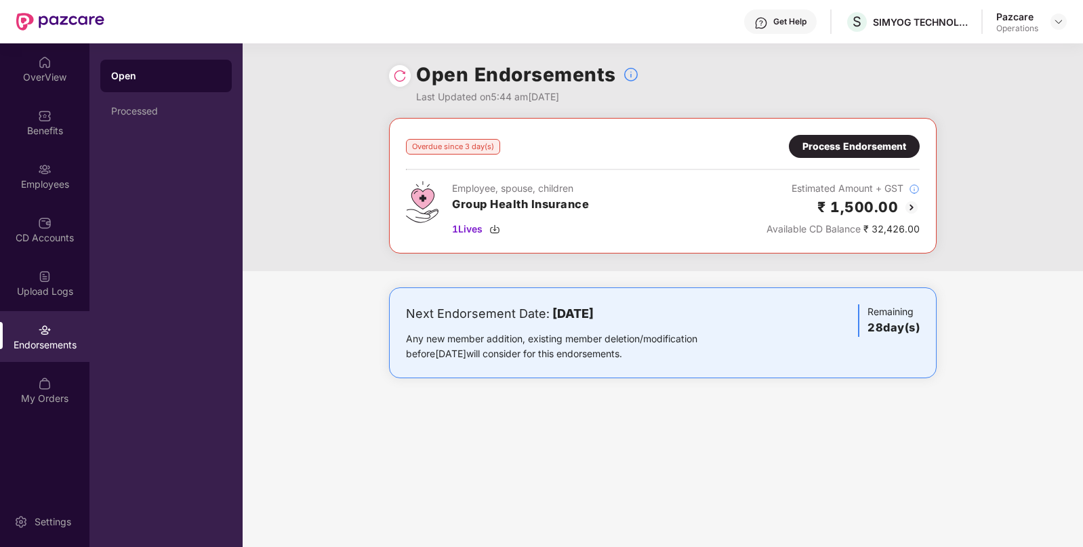 The height and width of the screenshot is (547, 1083). Describe the element at coordinates (843, 188) in the screenshot. I see `div: Estimated Amount + GST` at that location.